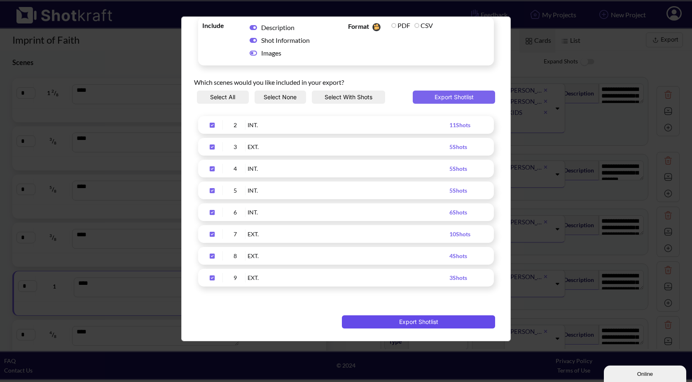 The image size is (692, 382). I want to click on span: Images, so click(272, 53).